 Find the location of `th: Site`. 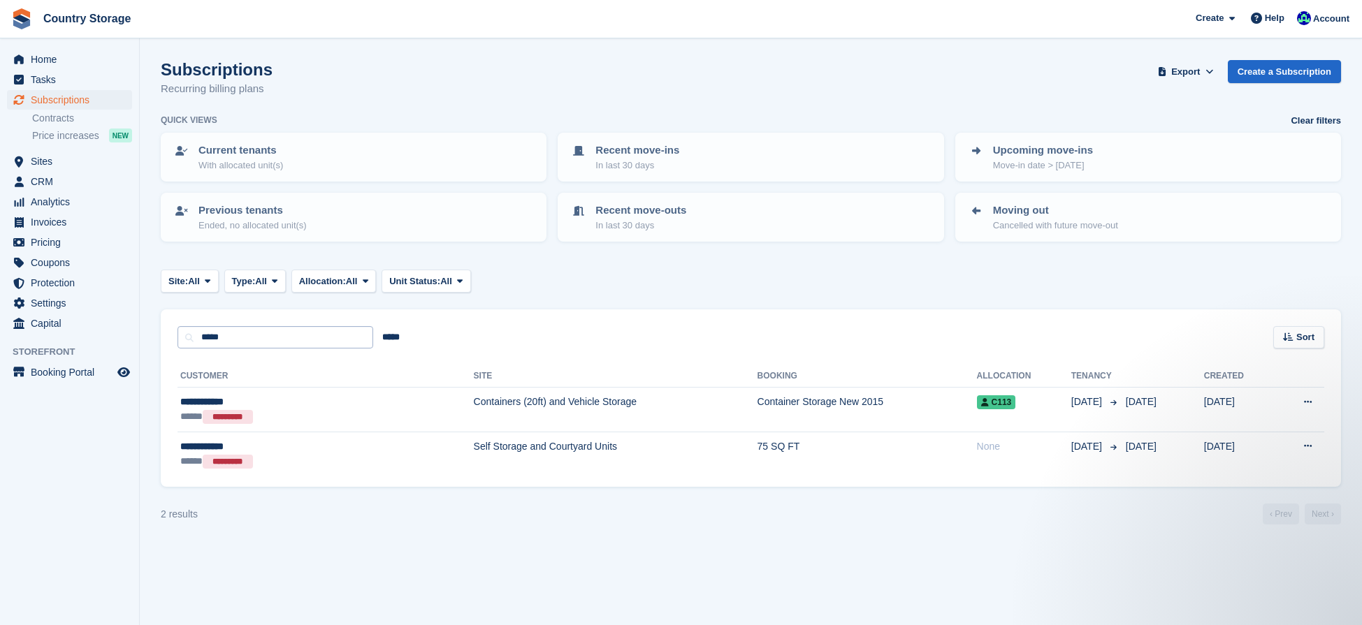

th: Site is located at coordinates (616, 377).